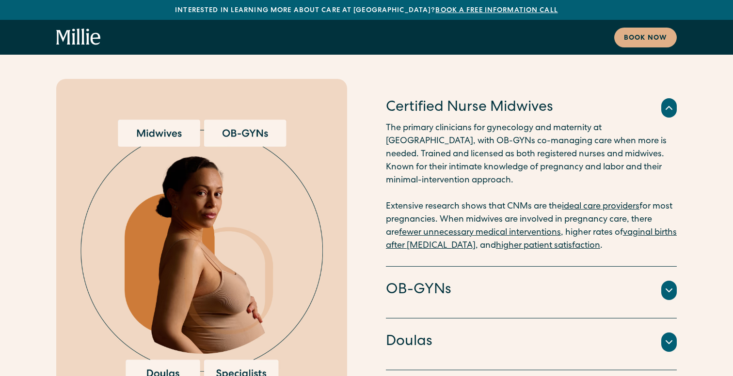  Describe the element at coordinates (469, 108) in the screenshot. I see `h4: Certified Nurse Midwives` at that location.